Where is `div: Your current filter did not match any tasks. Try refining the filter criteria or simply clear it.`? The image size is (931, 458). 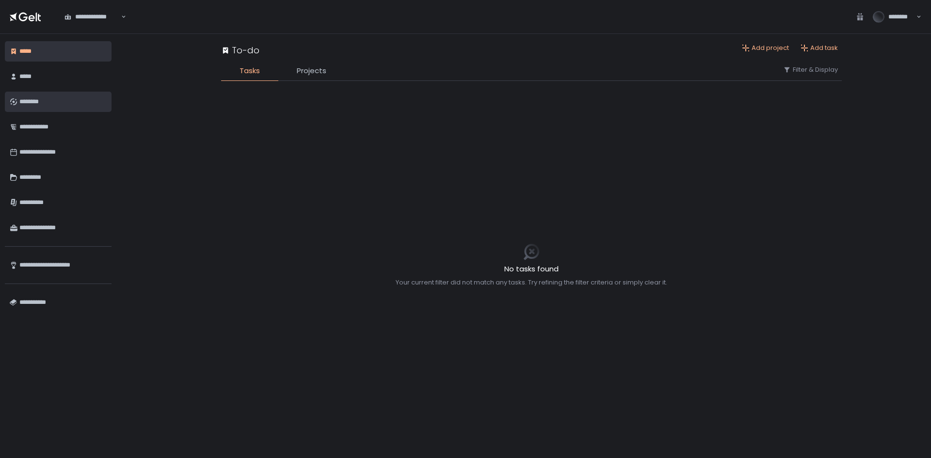 div: Your current filter did not match any tasks. Try refining the filter criteria or simply clear it. is located at coordinates (531, 283).